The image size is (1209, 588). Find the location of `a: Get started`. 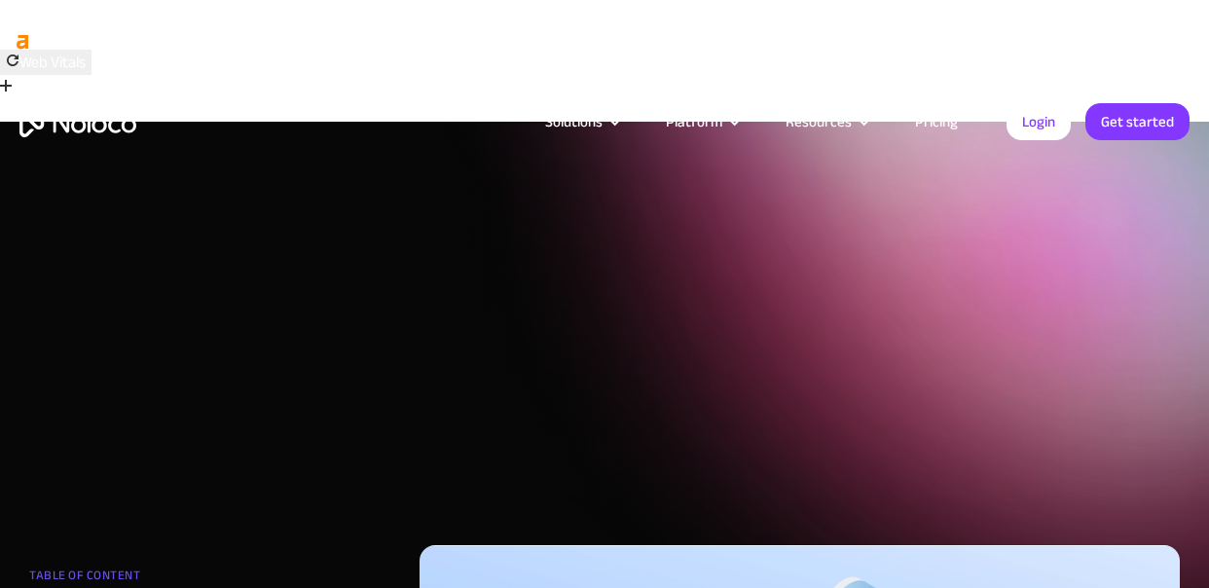

a: Get started is located at coordinates (1137, 122).